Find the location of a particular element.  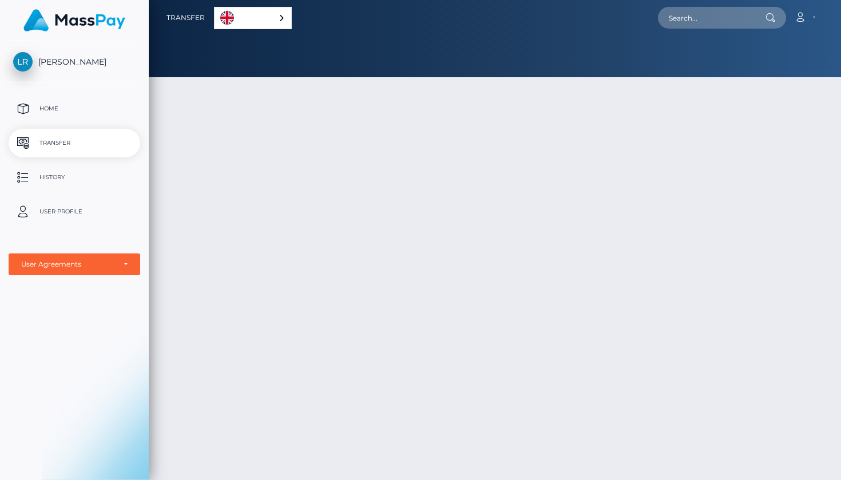

p: Transfer is located at coordinates (74, 143).